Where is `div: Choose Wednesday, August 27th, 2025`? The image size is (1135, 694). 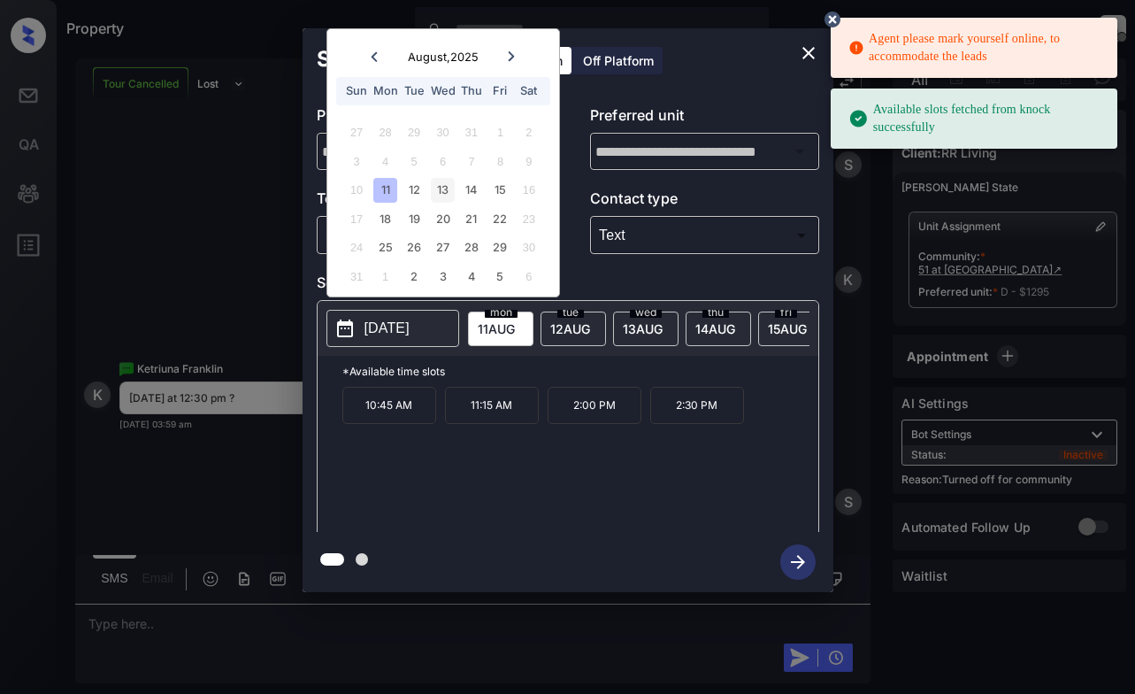
div: Choose Wednesday, August 27th, 2025 is located at coordinates (442, 247).